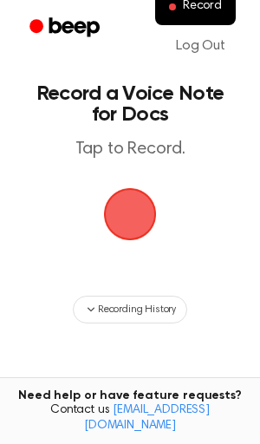 This screenshot has height=444, width=260. What do you see at coordinates (200, 46) in the screenshot?
I see `a: Log Out` at bounding box center [200, 46].